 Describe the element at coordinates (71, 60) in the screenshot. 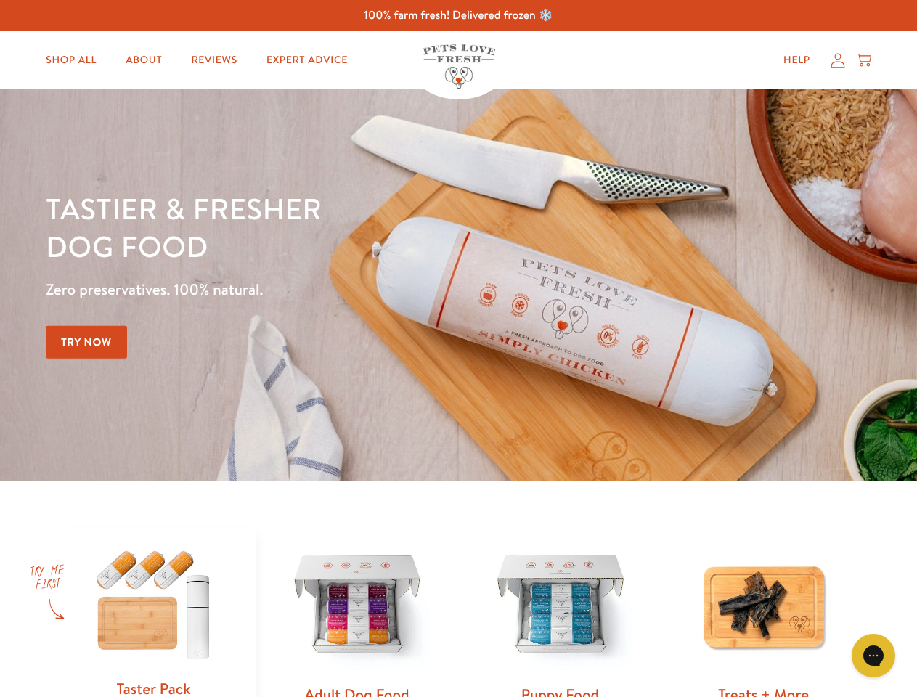

I see `a: Shop All` at that location.